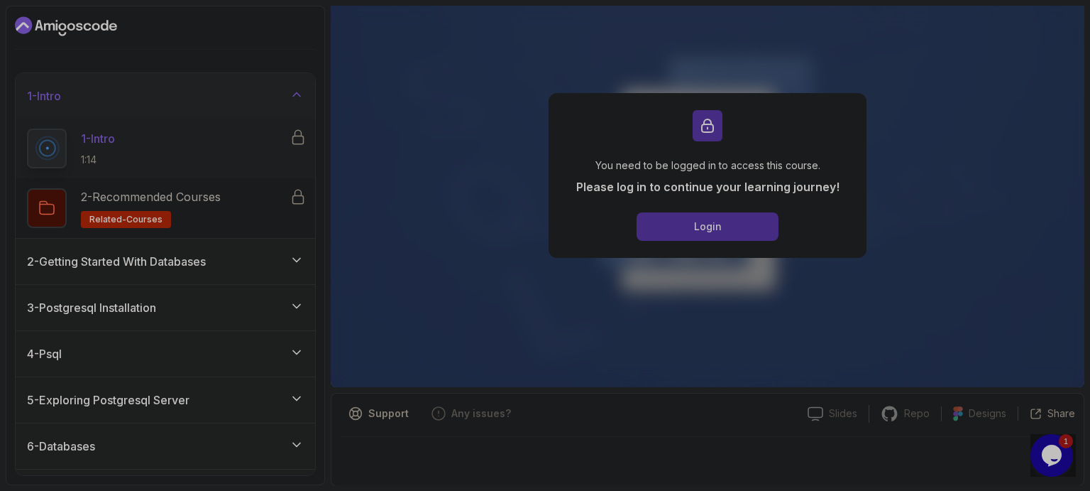  Describe the element at coordinates (165, 96) in the screenshot. I see `button: 1-Intro` at that location.